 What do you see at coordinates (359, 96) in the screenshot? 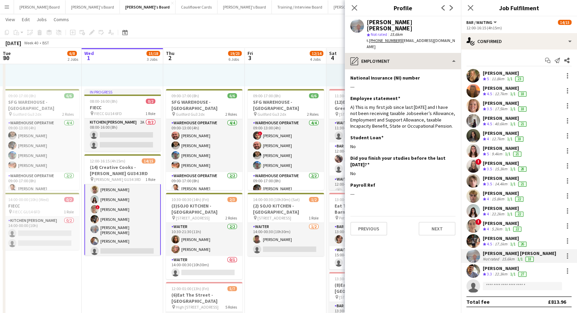
I see `span: 11:30-01:00 (13h30m) (Sun)` at bounding box center [359, 96].